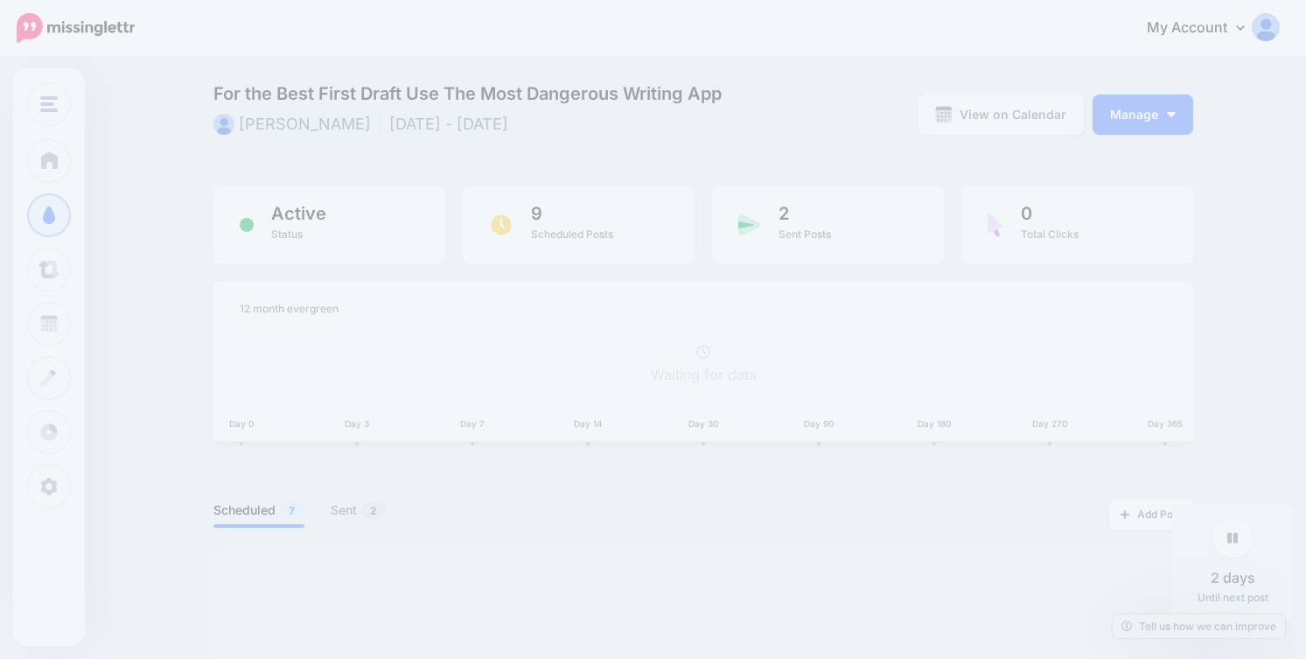  I want to click on span: Active, so click(298, 213).